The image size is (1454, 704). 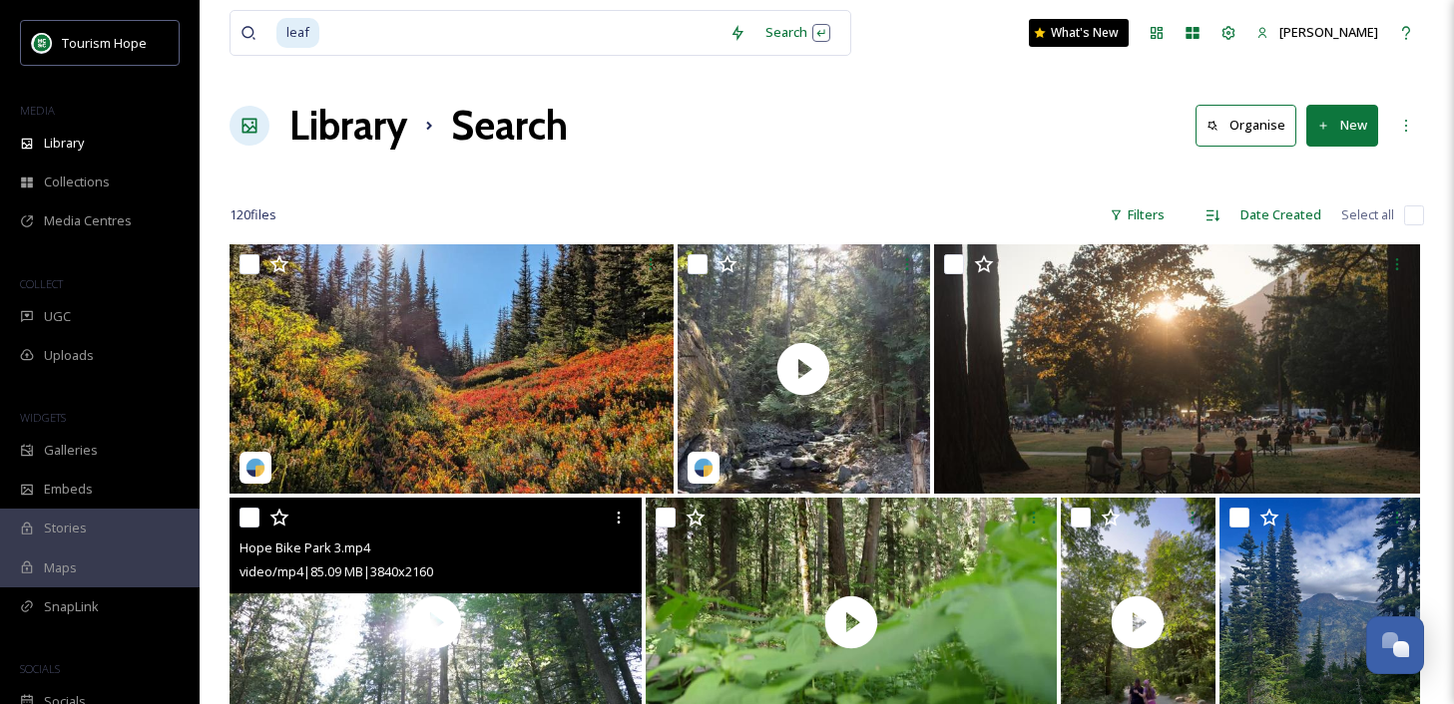 I want to click on h1: Library, so click(x=348, y=126).